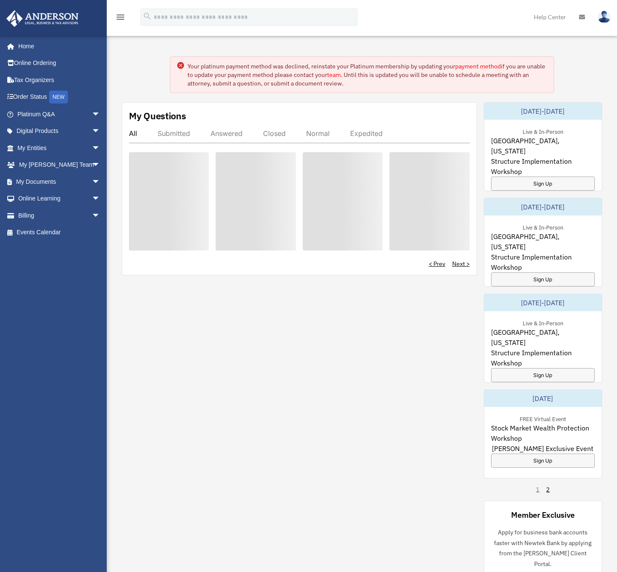  I want to click on a: Next >, so click(461, 264).